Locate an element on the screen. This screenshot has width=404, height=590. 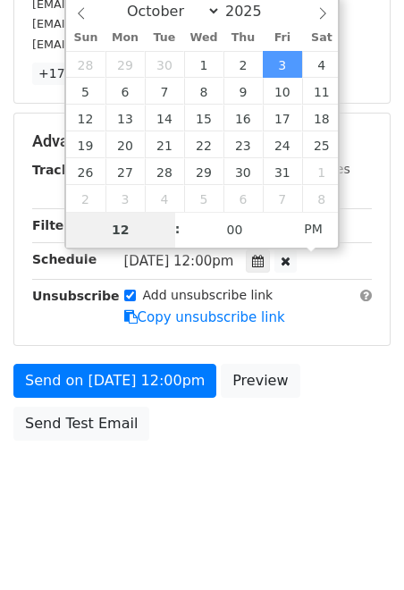
span: Sat is located at coordinates (322, 38).